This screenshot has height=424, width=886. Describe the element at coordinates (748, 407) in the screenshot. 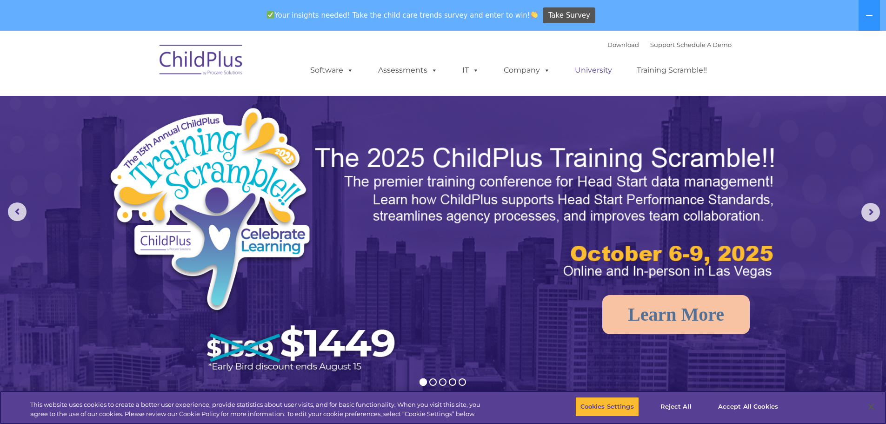

I see `button: Accept All Cookies` at that location.